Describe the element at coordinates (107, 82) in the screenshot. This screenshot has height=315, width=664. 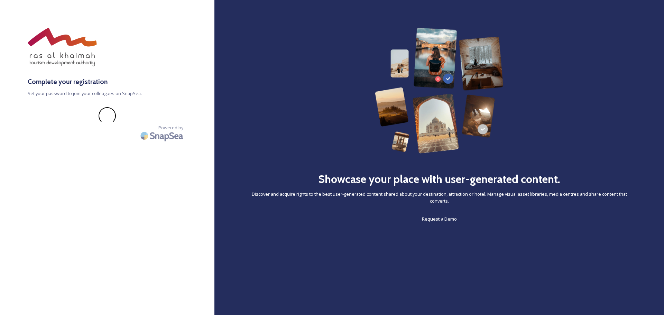
I see `h3: Complete your registration` at that location.